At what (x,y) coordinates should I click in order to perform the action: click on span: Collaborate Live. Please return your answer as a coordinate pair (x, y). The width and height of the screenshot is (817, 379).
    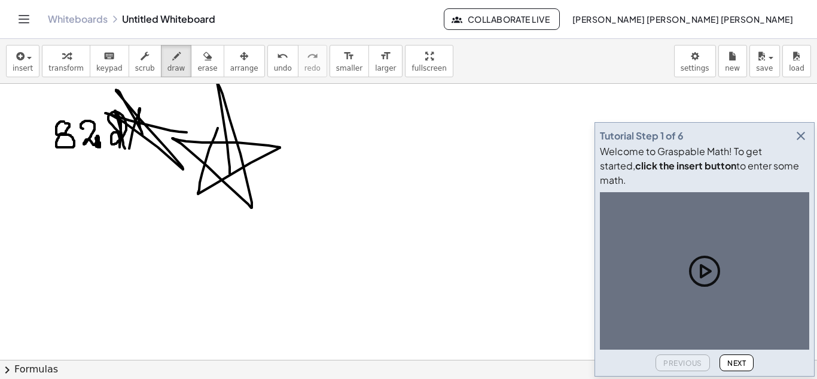
    Looking at the image, I should click on (502, 19).